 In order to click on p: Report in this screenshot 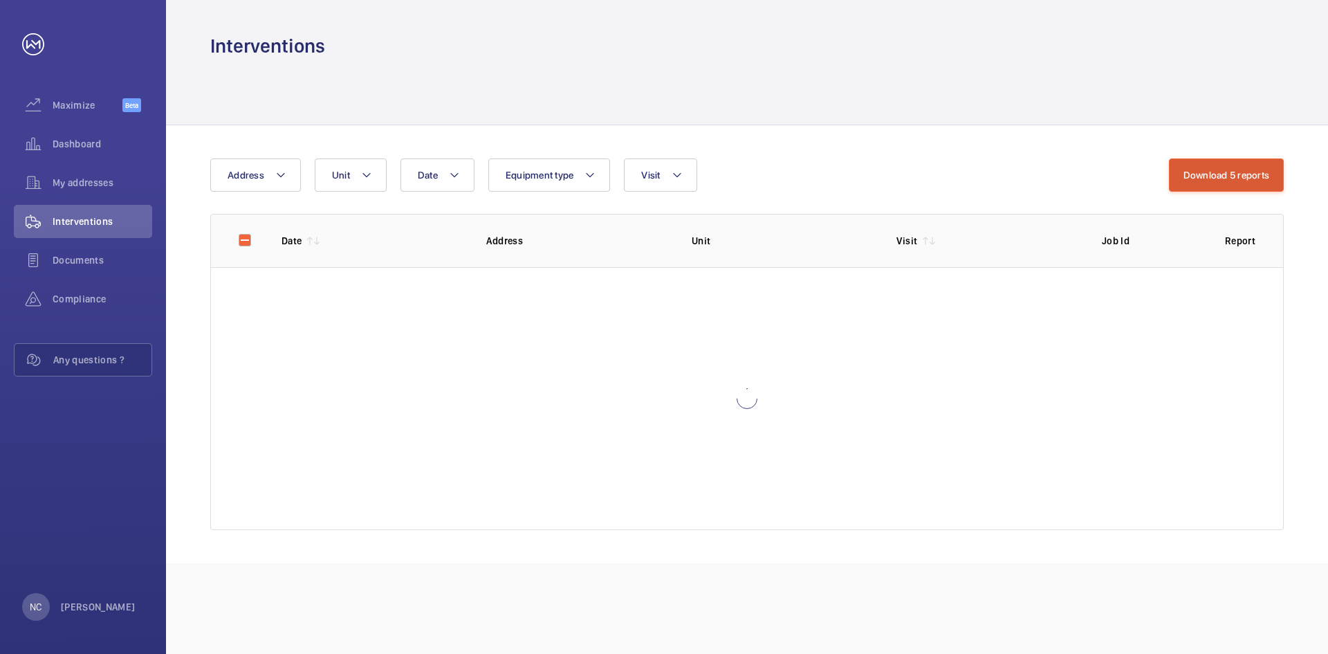, I will do `click(1240, 241)`.